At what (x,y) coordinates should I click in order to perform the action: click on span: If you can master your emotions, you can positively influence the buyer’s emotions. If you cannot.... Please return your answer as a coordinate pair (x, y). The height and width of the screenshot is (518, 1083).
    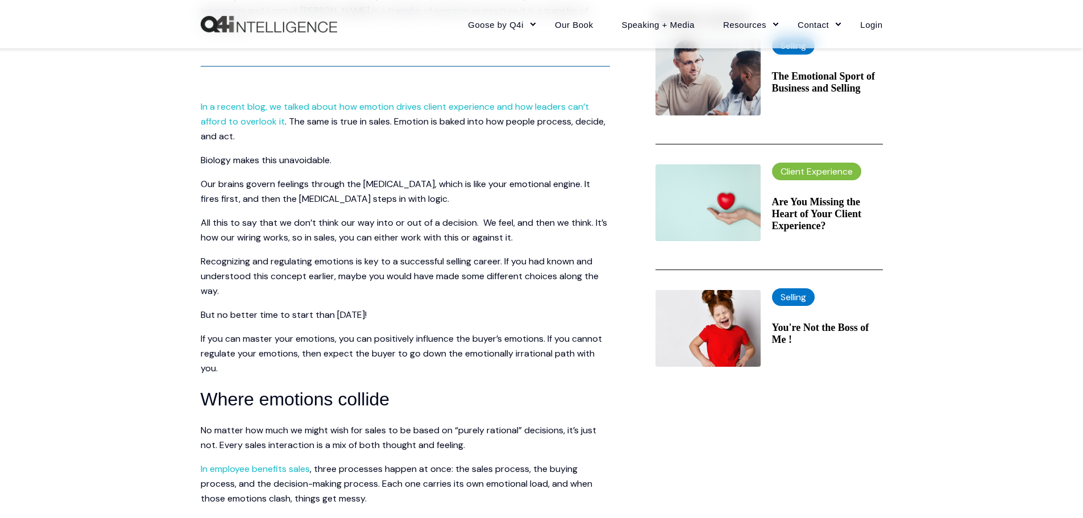
    Looking at the image, I should click on (401, 353).